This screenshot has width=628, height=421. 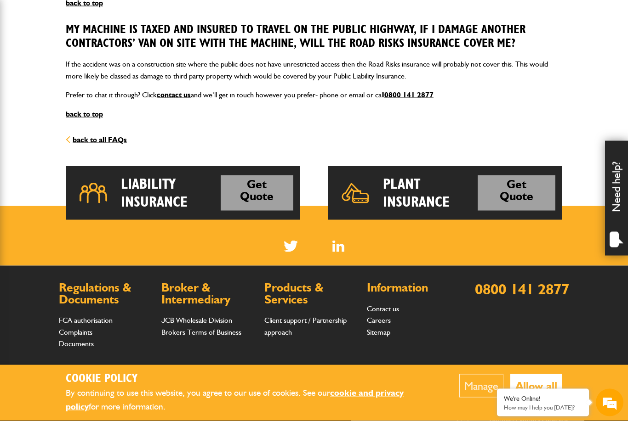 I want to click on a: LinkedIn, so click(x=338, y=246).